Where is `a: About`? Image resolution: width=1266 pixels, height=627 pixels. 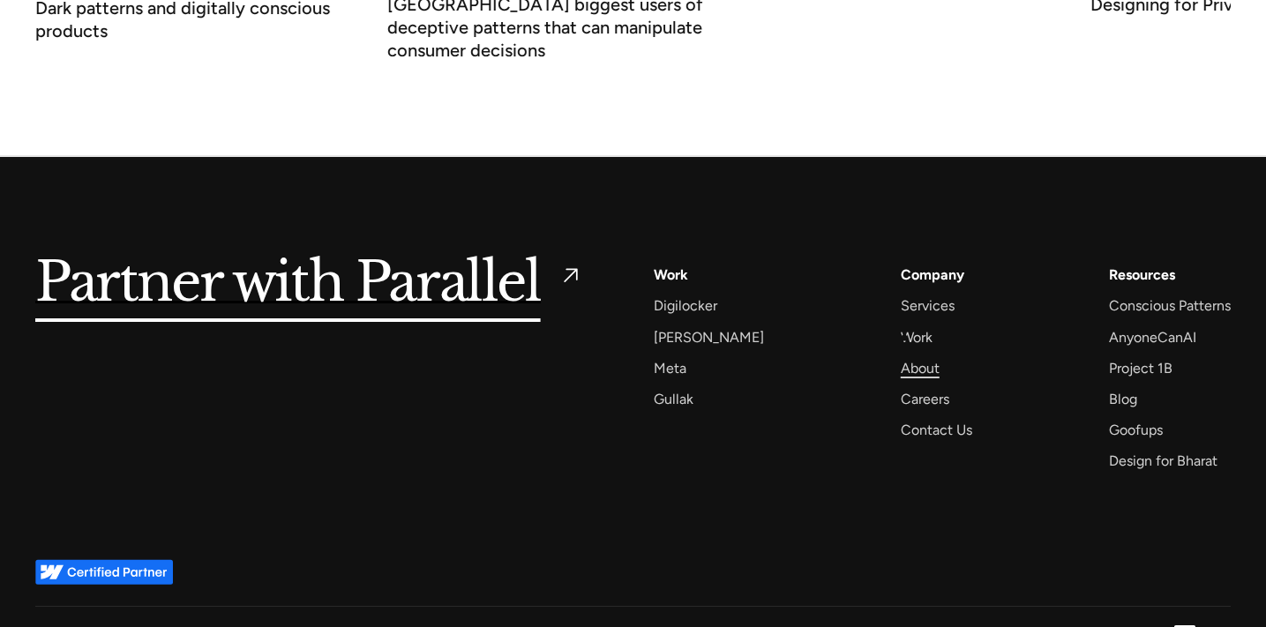 a: About is located at coordinates (920, 368).